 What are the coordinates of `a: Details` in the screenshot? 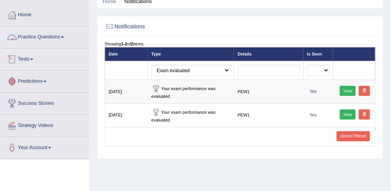 It's located at (245, 54).